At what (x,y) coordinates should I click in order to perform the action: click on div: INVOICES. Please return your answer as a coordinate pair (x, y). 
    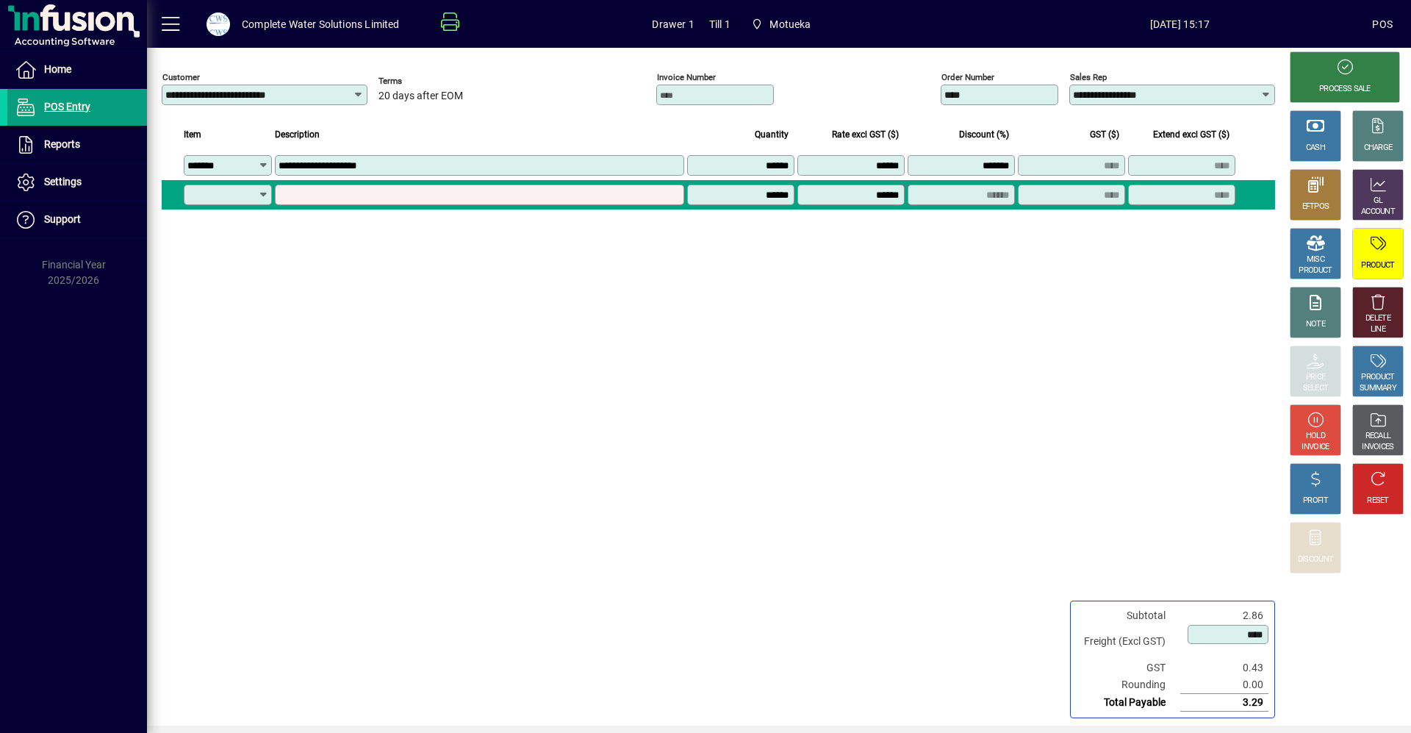
    Looking at the image, I should click on (1378, 447).